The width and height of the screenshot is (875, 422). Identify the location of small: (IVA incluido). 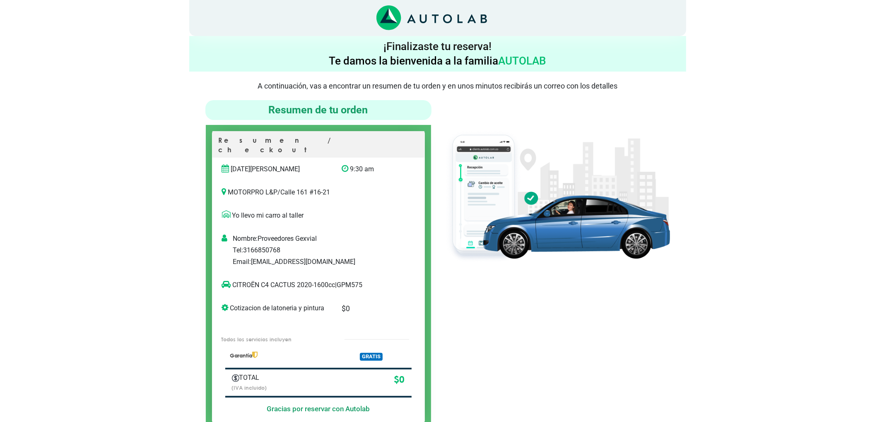
(249, 388).